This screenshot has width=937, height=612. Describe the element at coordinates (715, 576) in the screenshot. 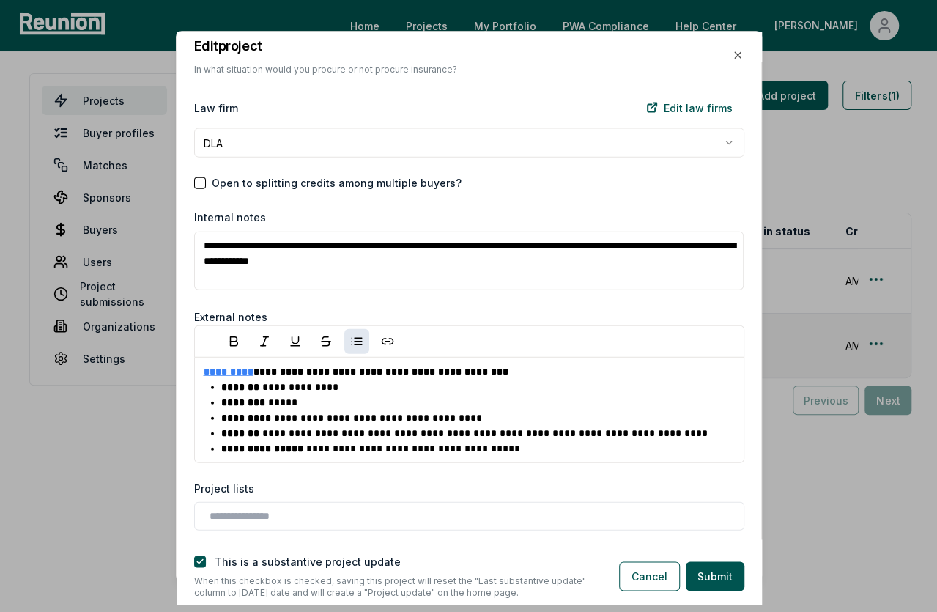

I see `button: Submit` at that location.